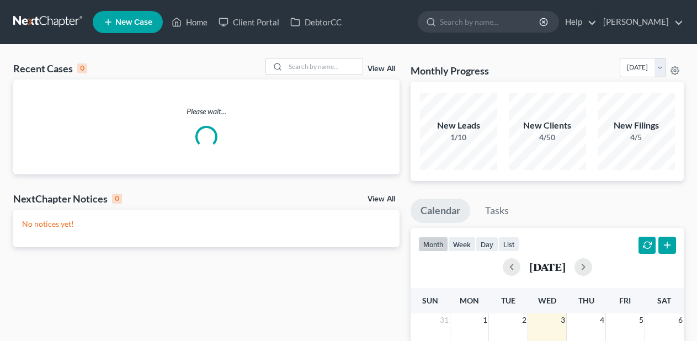  What do you see at coordinates (636, 125) in the screenshot?
I see `div: New Filings` at bounding box center [636, 125].